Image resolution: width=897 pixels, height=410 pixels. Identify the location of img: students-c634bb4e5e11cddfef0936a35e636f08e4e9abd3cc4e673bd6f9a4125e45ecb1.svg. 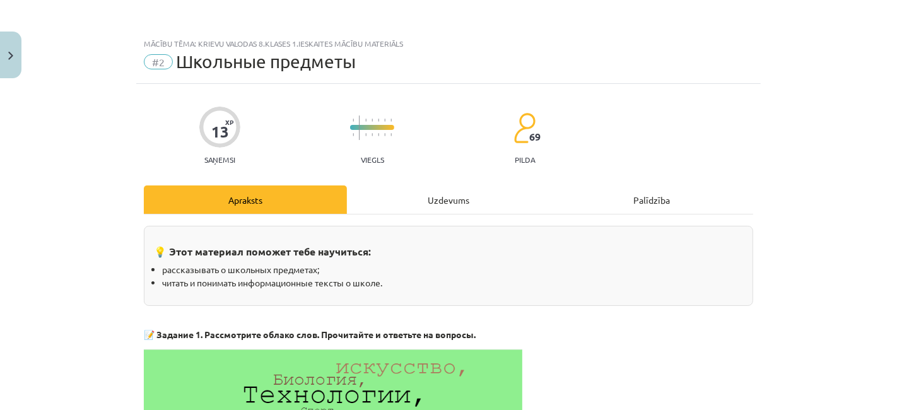
(524, 128).